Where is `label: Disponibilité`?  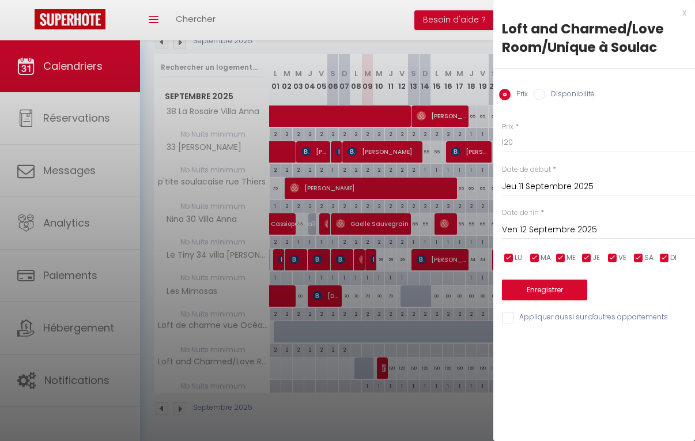 label: Disponibilité is located at coordinates (570, 95).